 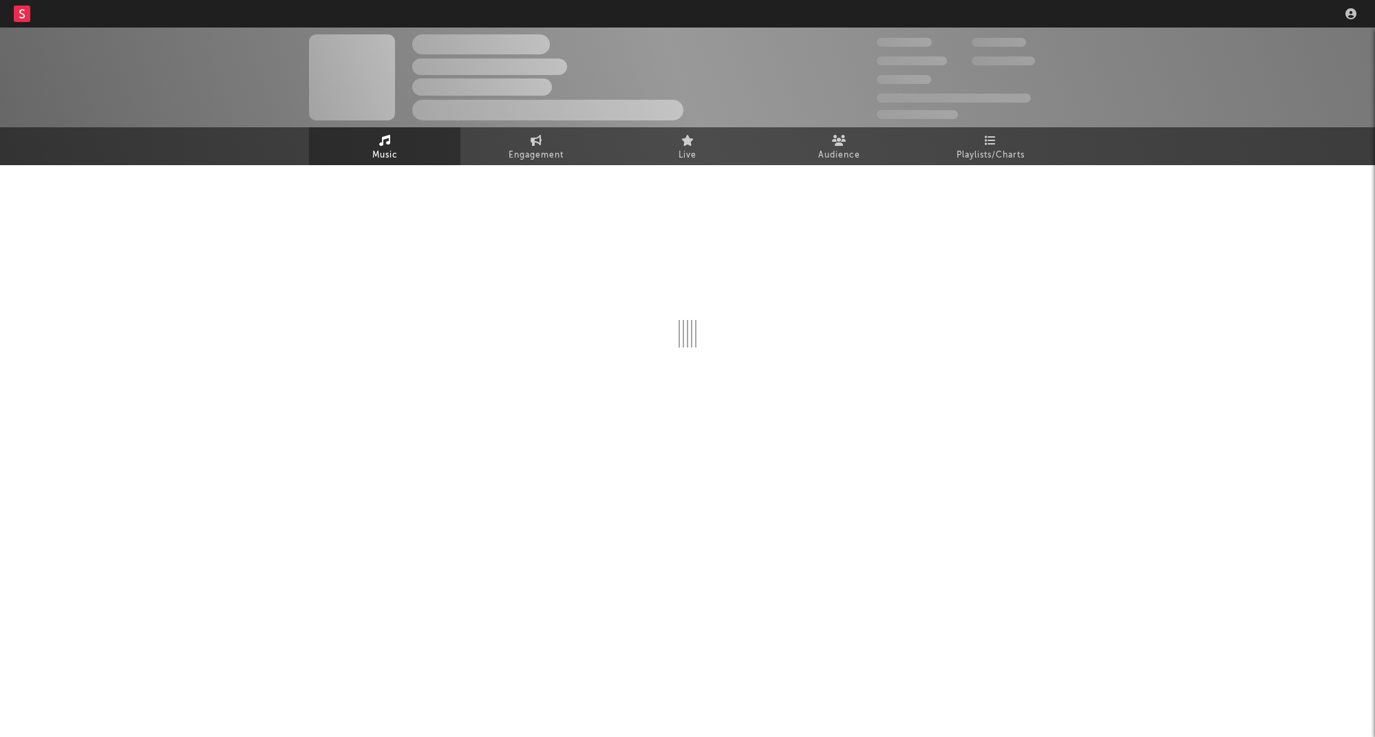 I want to click on a: Engagement, so click(x=536, y=146).